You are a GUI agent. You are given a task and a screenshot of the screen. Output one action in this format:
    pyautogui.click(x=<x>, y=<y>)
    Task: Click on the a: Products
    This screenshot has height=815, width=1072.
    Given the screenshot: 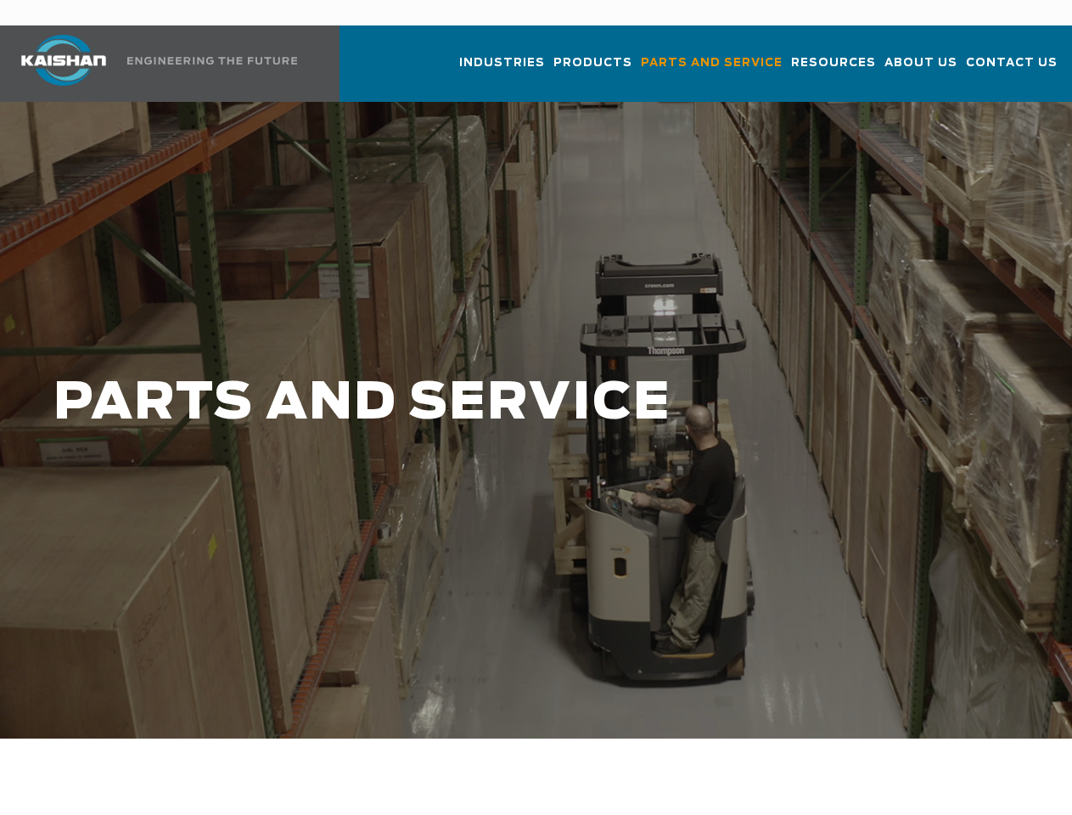 What is the action you would take?
    pyautogui.click(x=592, y=70)
    